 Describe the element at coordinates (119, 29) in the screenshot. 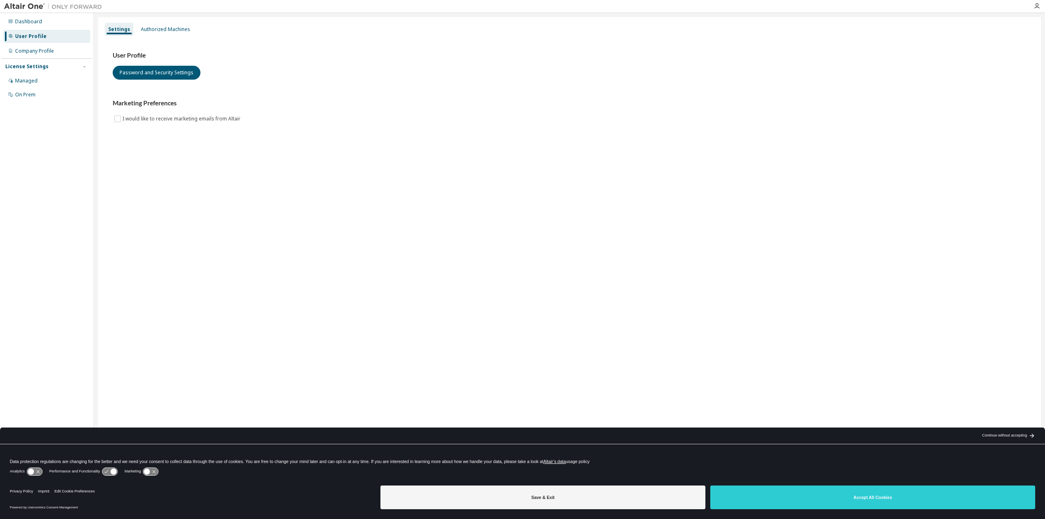

I see `div: Settings` at that location.